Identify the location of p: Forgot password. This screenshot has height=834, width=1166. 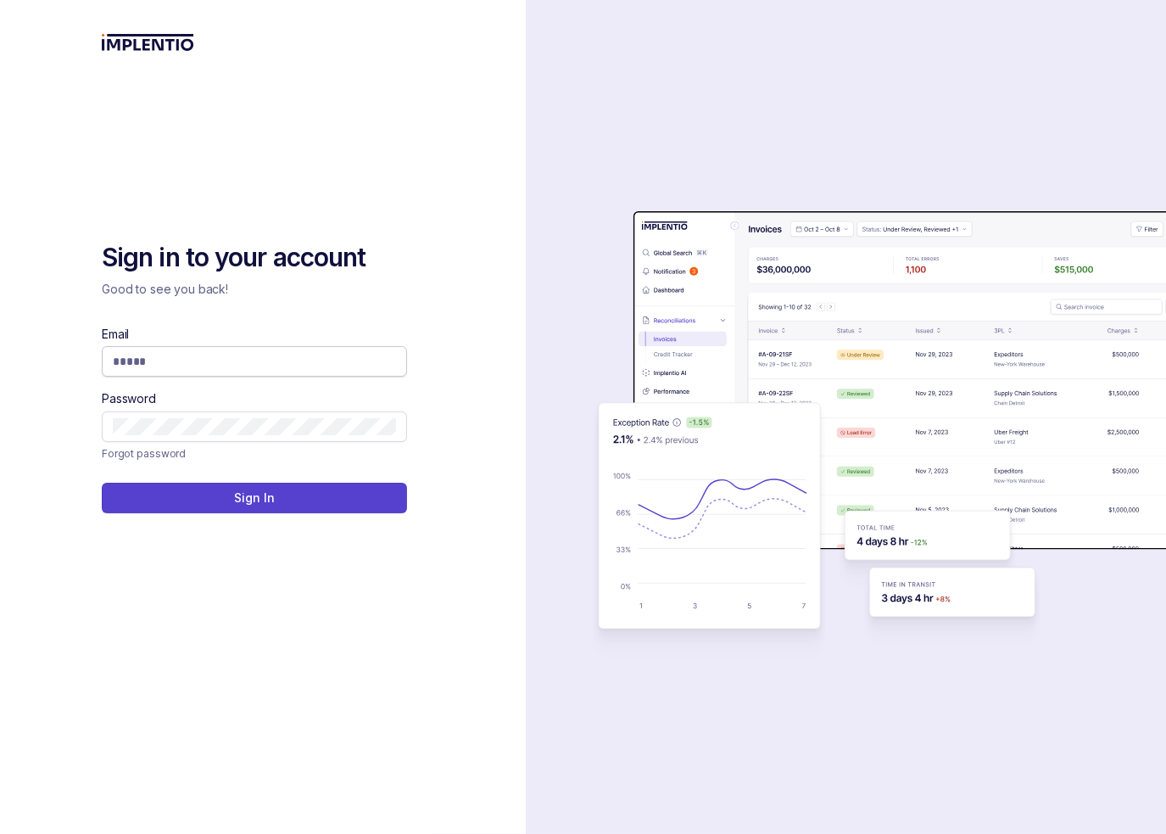
(143, 454).